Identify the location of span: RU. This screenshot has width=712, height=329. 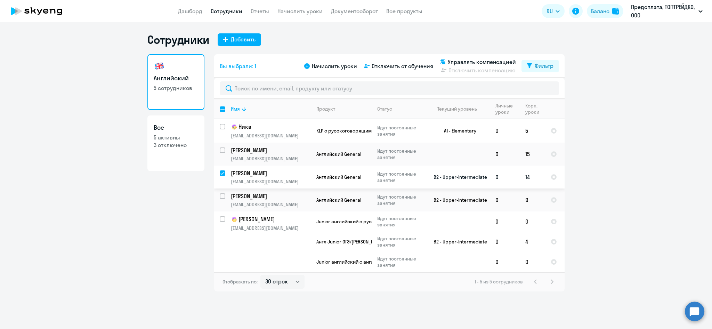
(550, 11).